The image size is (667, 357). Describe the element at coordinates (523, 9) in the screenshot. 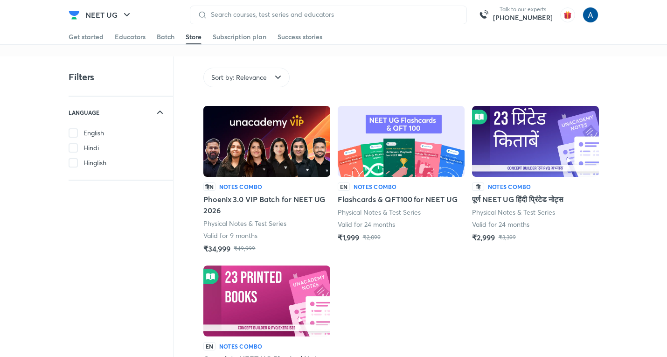

I see `p: Talk to our experts` at that location.